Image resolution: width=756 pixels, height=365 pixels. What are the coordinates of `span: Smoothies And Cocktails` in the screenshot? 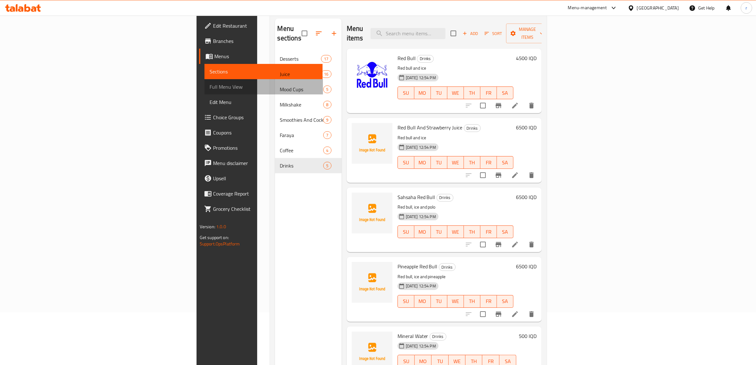 It's located at (302, 120).